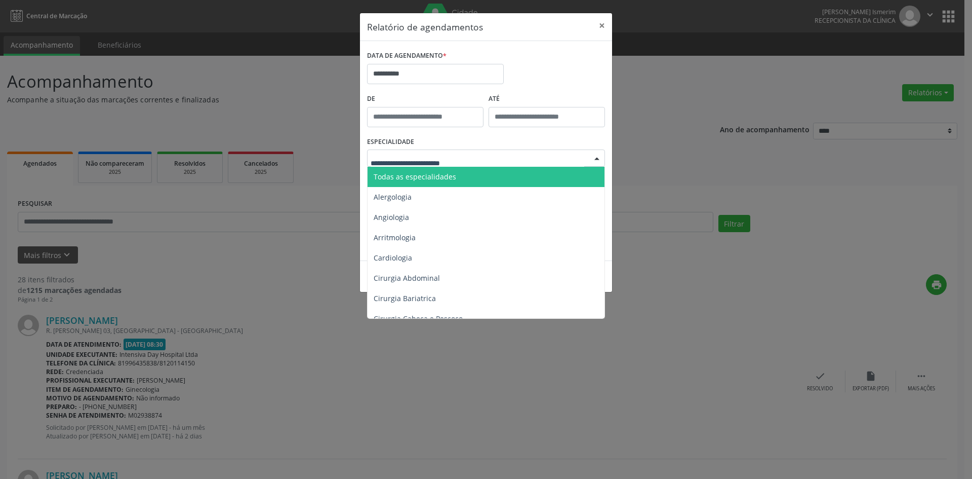  What do you see at coordinates (418, 318) in the screenshot?
I see `span: Cirurgia Cabeça e Pescoço` at bounding box center [418, 318].